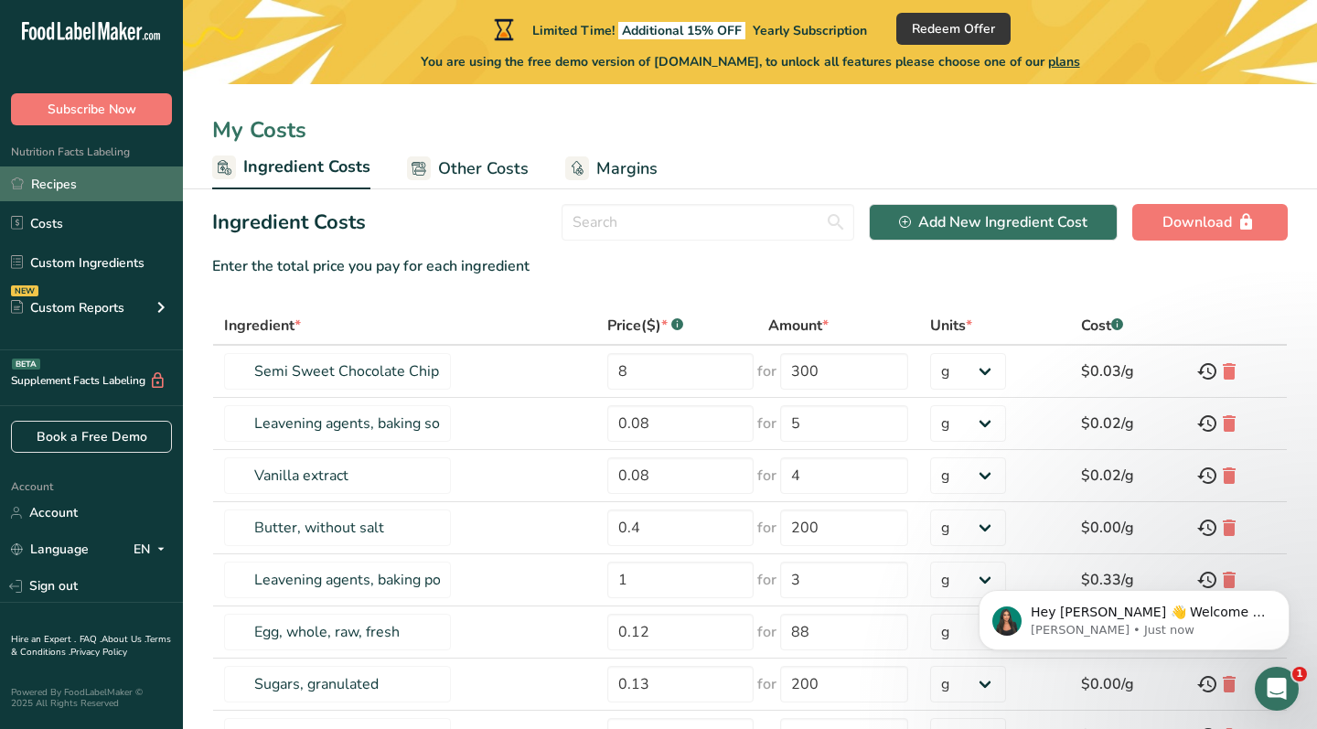 The image size is (1317, 729). What do you see at coordinates (1128, 371) in the screenshot?
I see `td: $0.03/g` at bounding box center [1128, 371].